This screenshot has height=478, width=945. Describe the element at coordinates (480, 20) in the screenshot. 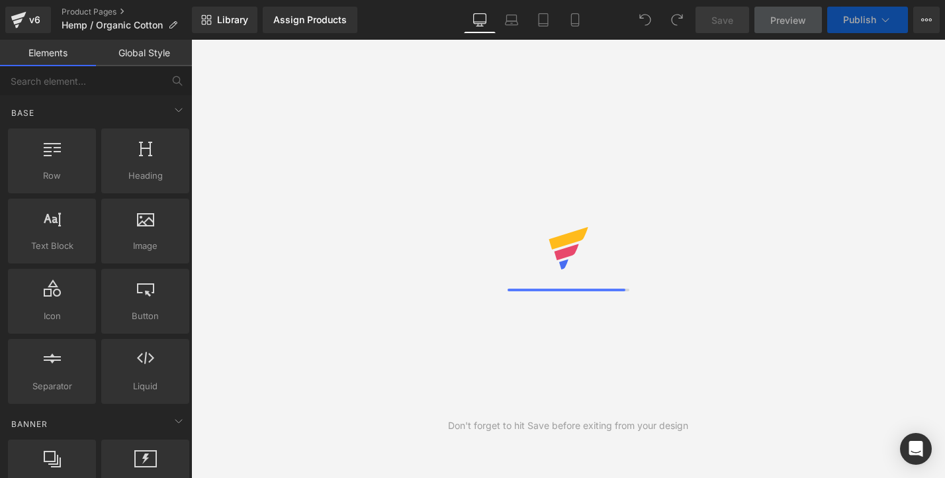

I see `a: Desktop` at that location.